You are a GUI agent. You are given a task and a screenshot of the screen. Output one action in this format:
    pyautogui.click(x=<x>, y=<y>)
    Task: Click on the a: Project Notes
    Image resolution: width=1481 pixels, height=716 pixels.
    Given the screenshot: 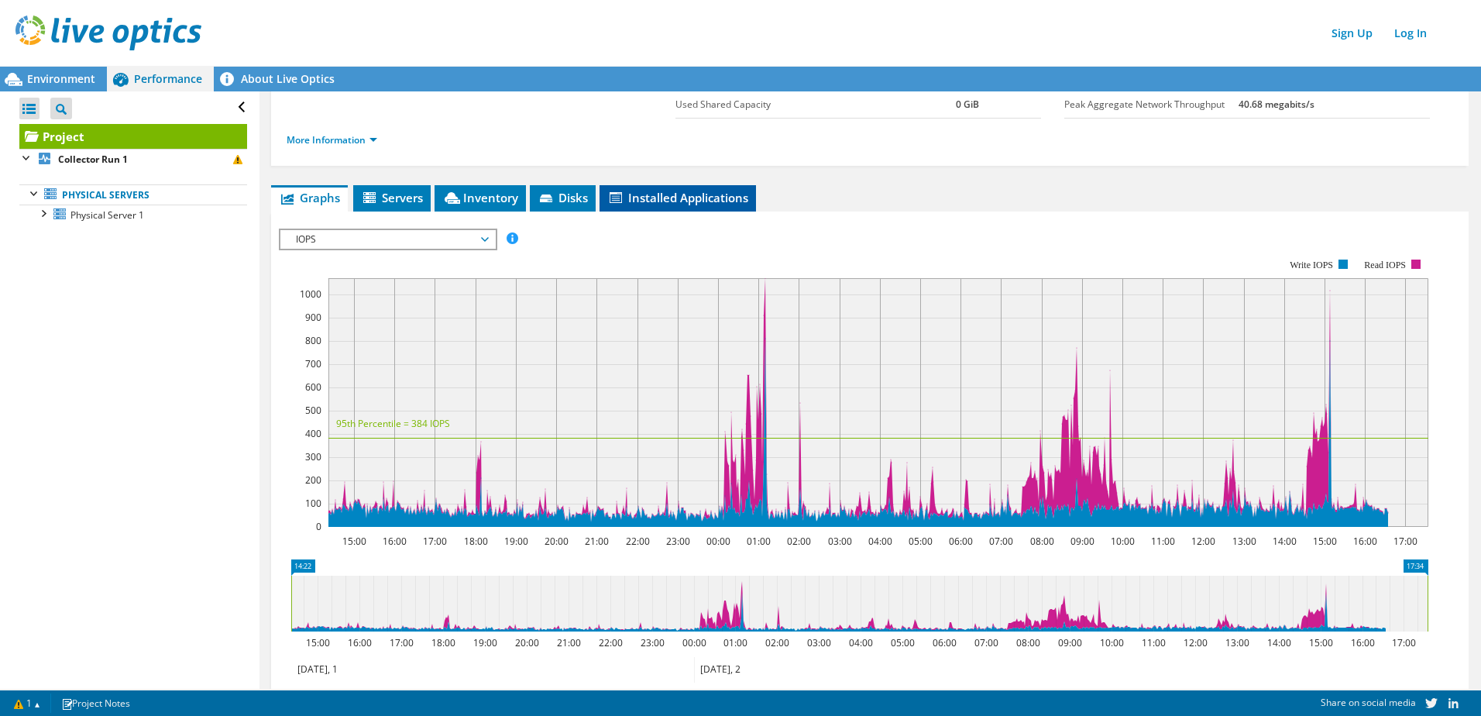 What is the action you would take?
    pyautogui.click(x=95, y=702)
    